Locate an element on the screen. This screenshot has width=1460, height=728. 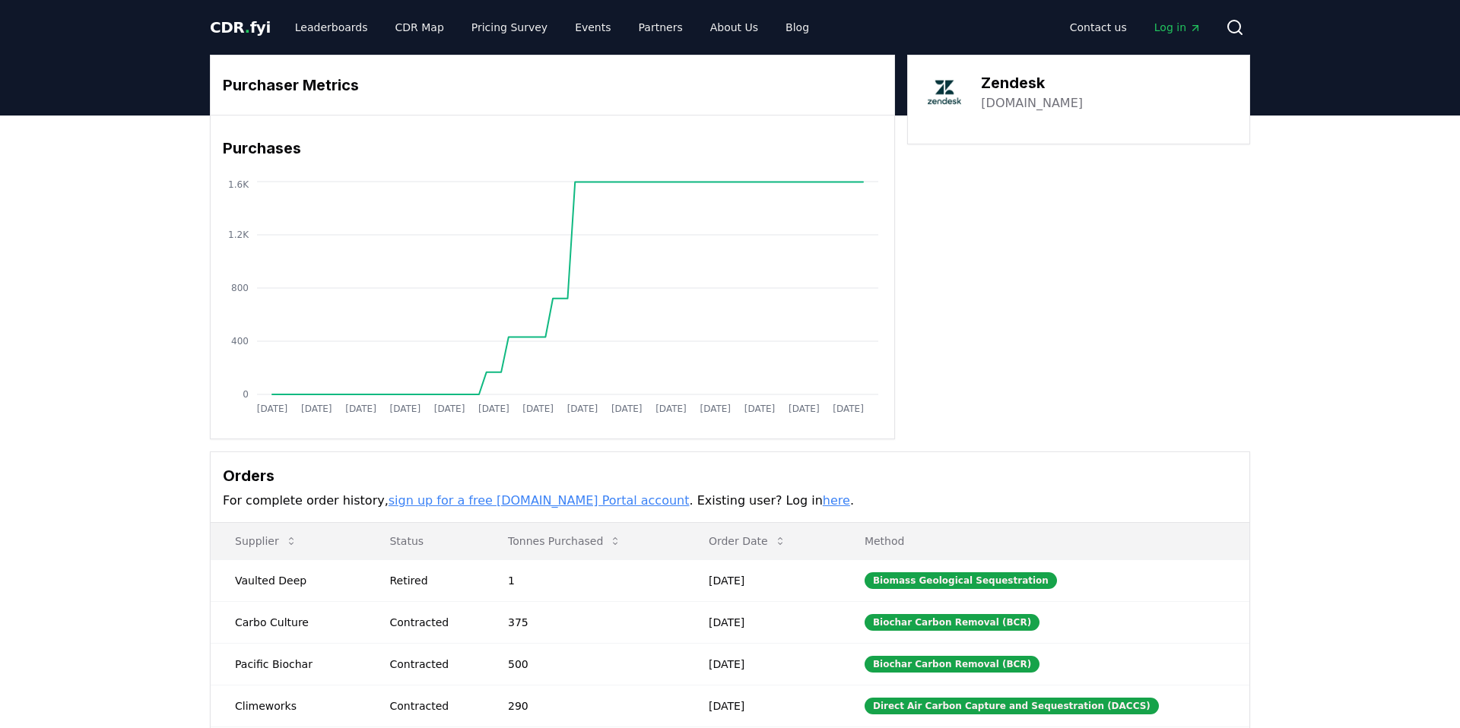
div: Retired is located at coordinates (430, 581).